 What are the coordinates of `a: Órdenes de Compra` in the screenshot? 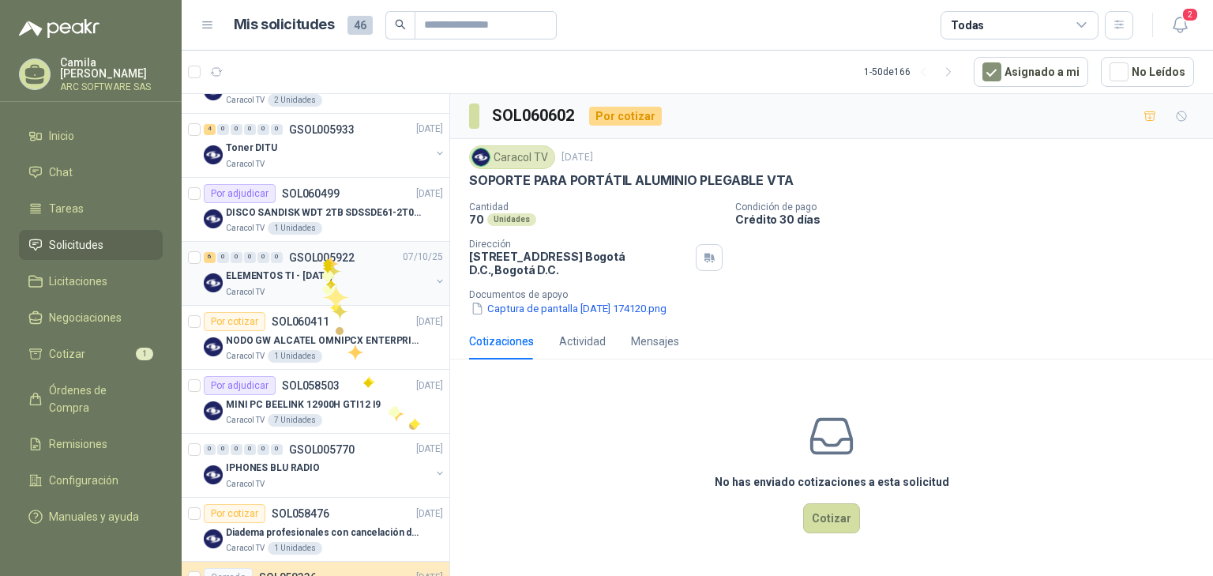 It's located at (91, 399).